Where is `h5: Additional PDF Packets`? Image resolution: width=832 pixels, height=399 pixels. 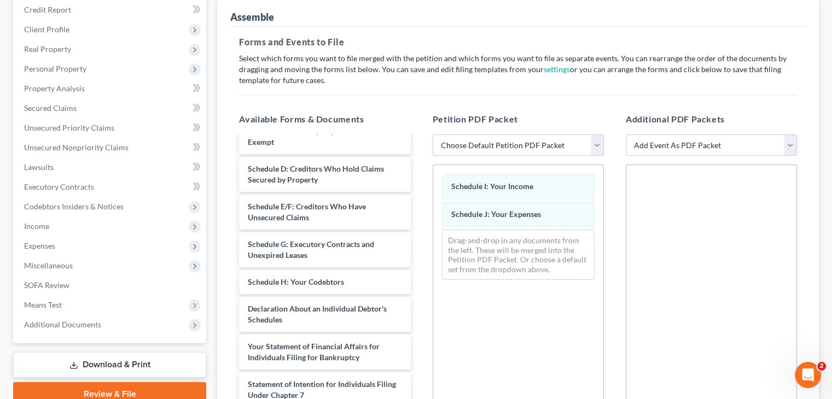
h5: Additional PDF Packets is located at coordinates (711, 119).